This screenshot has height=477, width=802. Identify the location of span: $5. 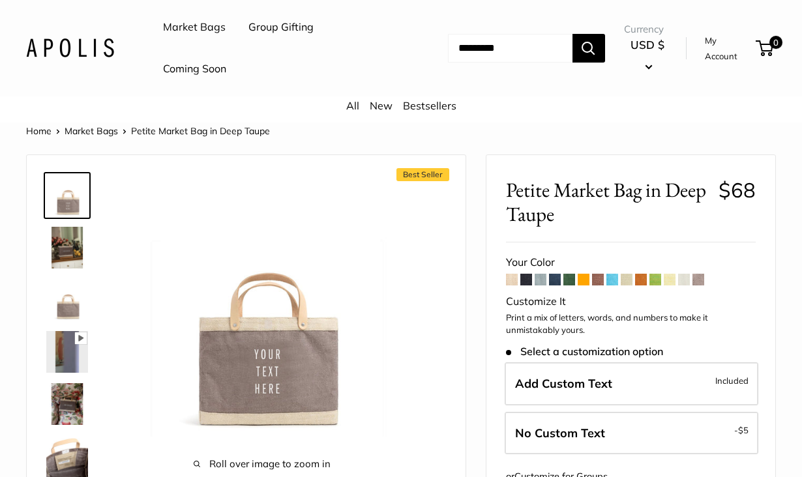
(743, 430).